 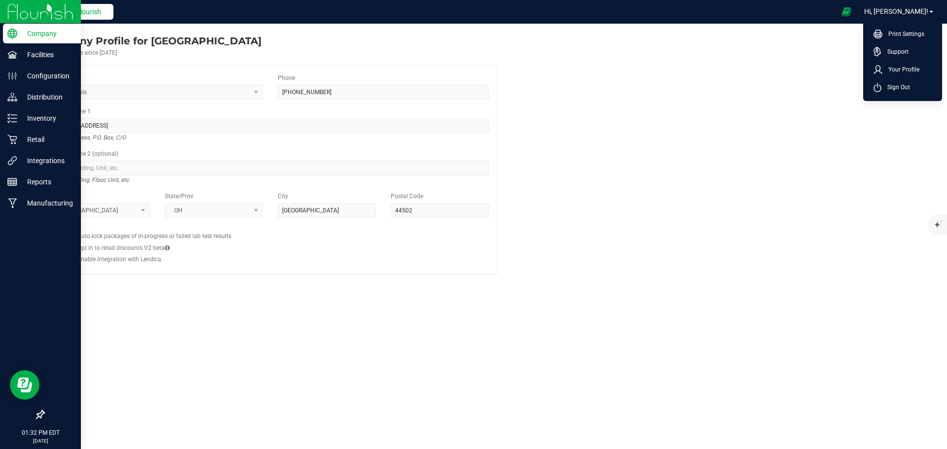 What do you see at coordinates (47, 118) in the screenshot?
I see `p: Inventory` at bounding box center [47, 118].